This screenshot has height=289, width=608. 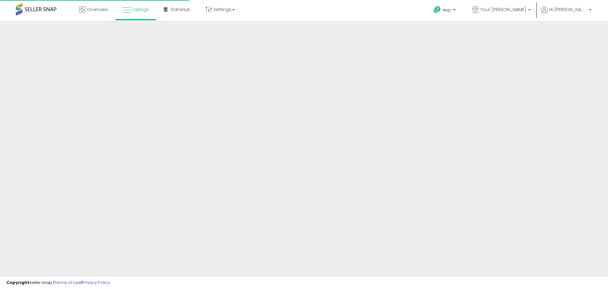 I want to click on a: Help, so click(x=445, y=11).